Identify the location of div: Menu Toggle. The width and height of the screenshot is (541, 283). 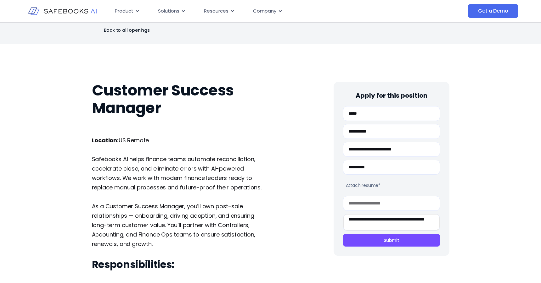
(257, 11).